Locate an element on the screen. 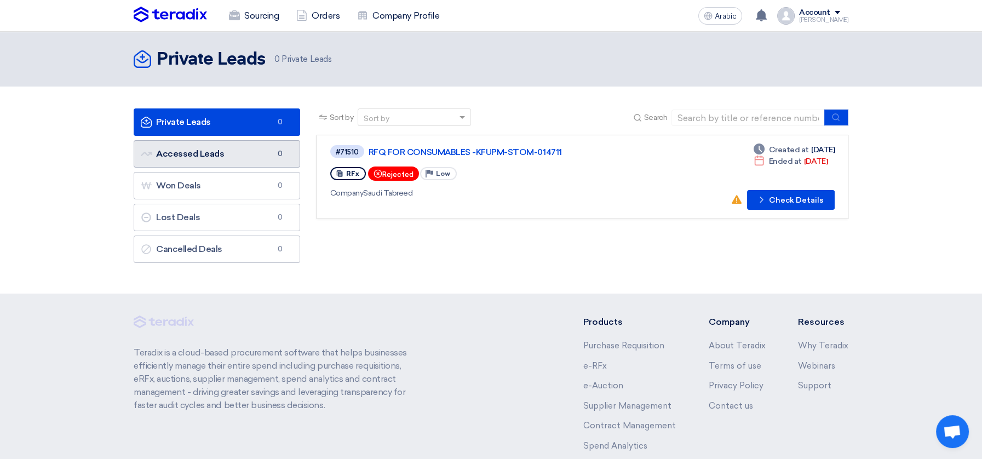  font: Search is located at coordinates (656, 117).